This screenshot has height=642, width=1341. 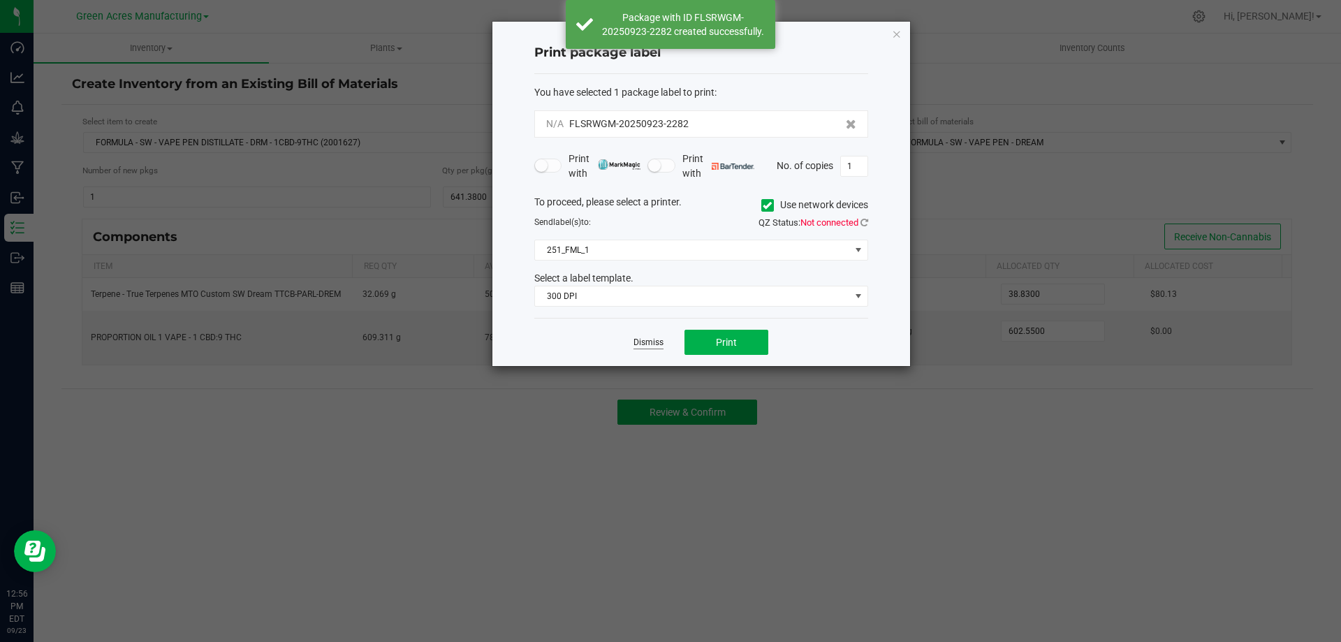 What do you see at coordinates (624, 92) in the screenshot?
I see `span: You have selected 1 package label to print` at bounding box center [624, 92].